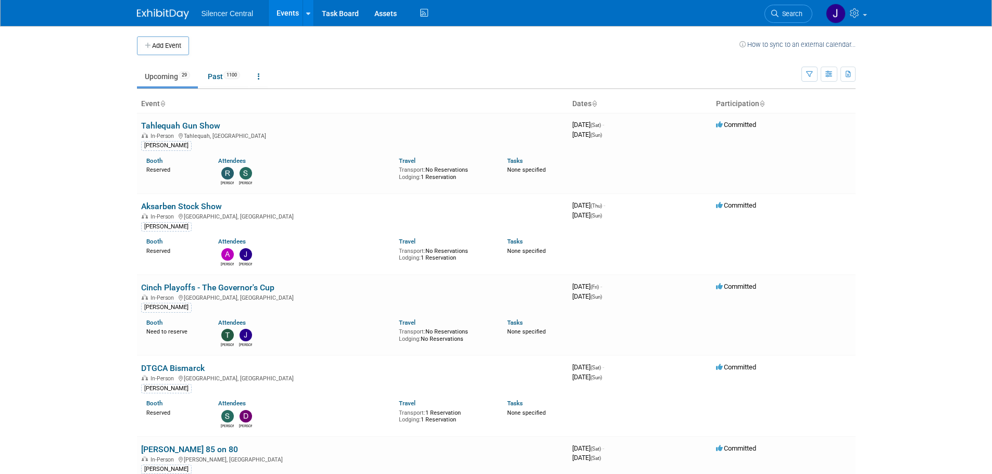 The width and height of the screenshot is (992, 474). Describe the element at coordinates (246, 173) in the screenshot. I see `img: Sarah Young` at that location.